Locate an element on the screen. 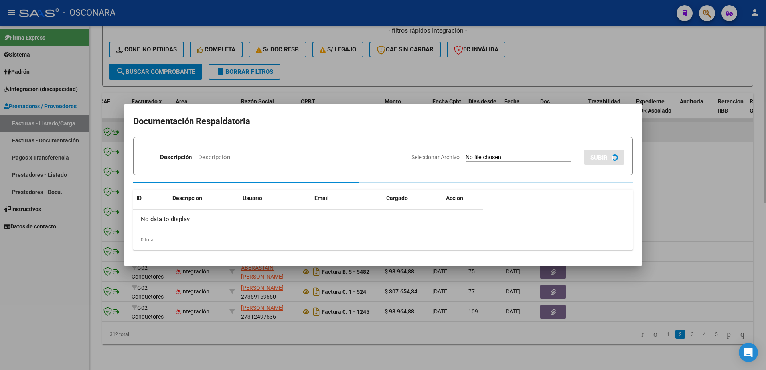  h2: Documentación Respaldatoria is located at coordinates (383, 121).